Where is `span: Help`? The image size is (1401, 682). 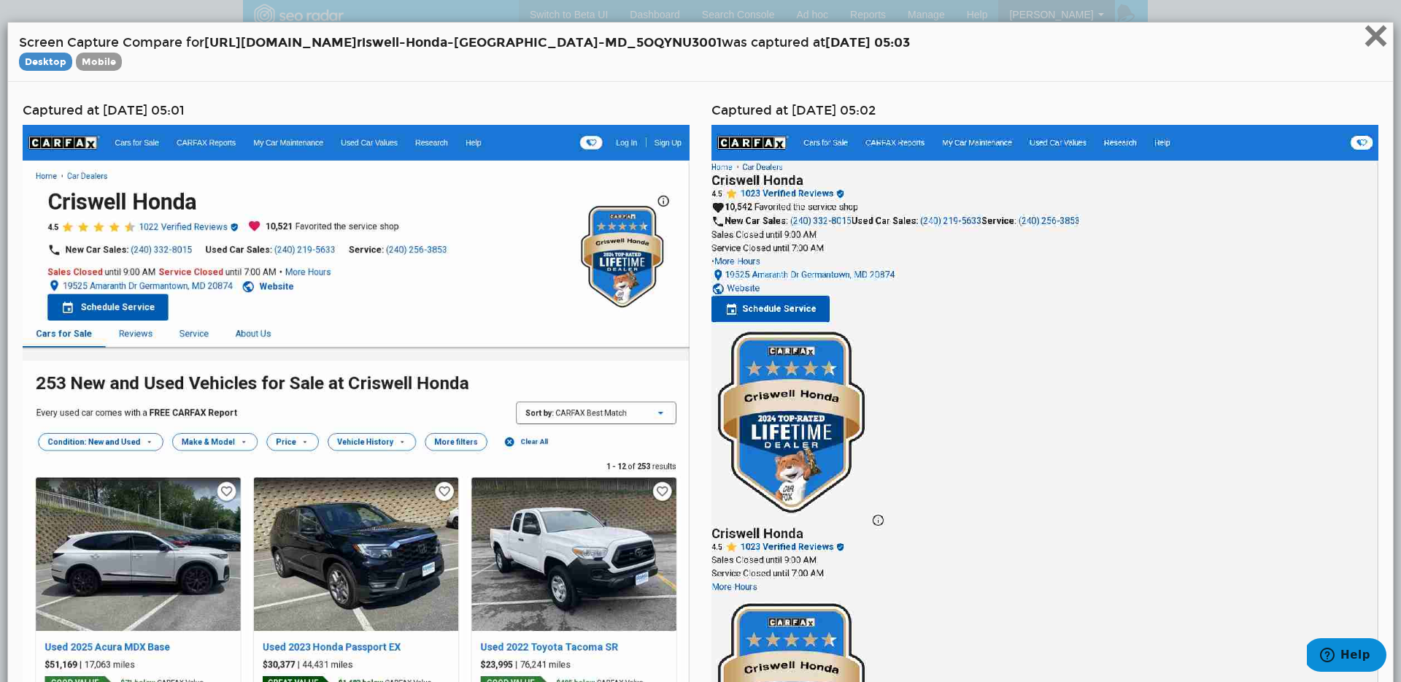
span: Help is located at coordinates (48, 17).